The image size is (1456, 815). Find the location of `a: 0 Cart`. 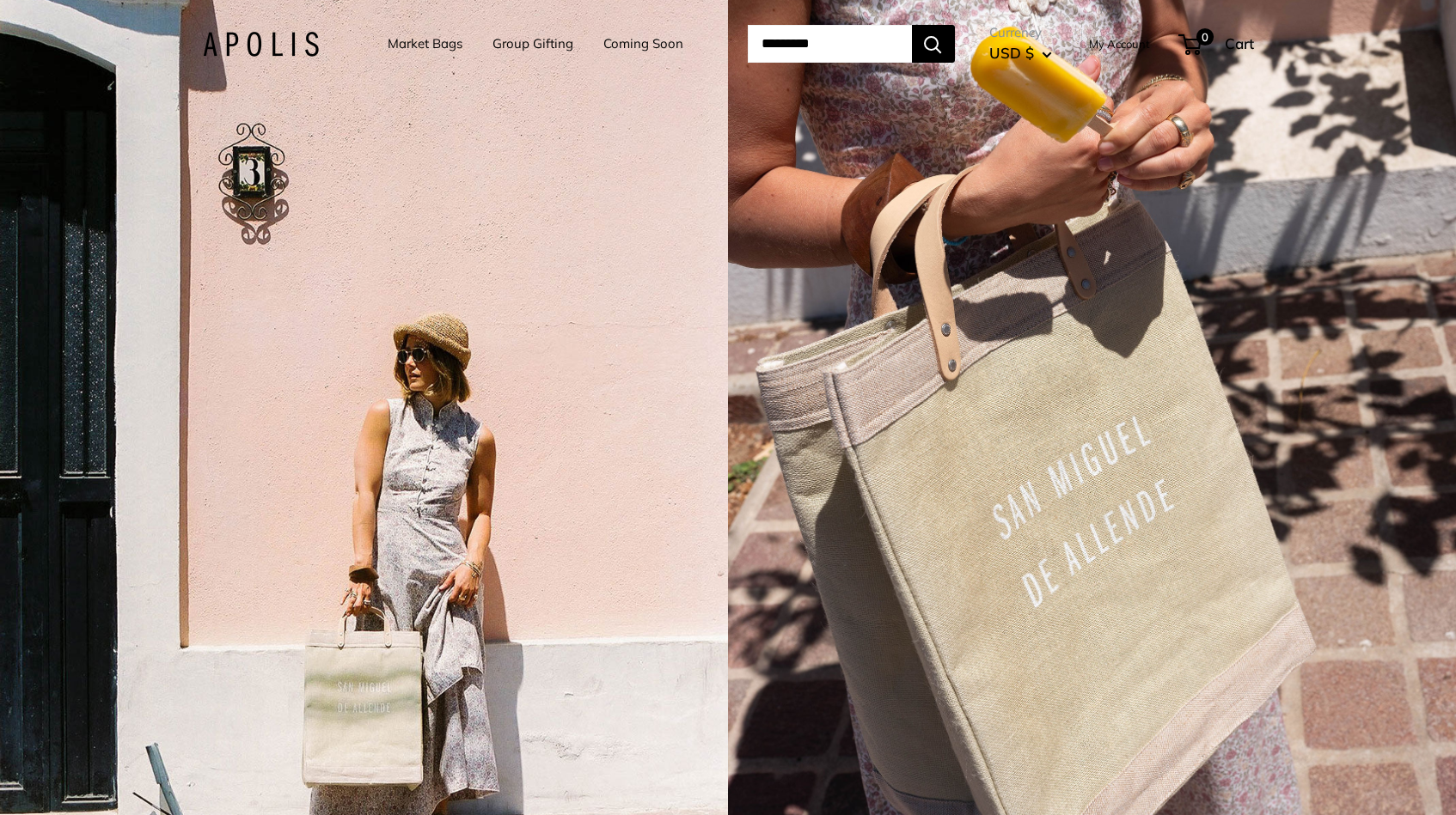

a: 0 Cart is located at coordinates (1217, 44).